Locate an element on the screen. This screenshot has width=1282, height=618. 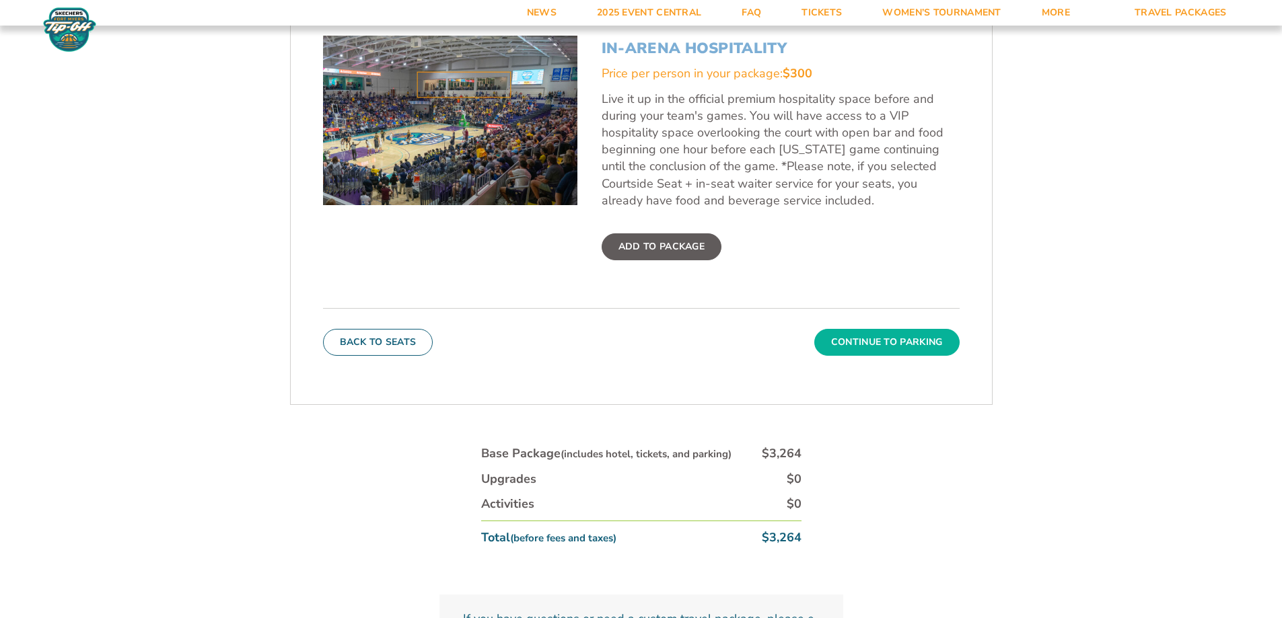
h3: In-Arena Hospitality is located at coordinates (781, 48).